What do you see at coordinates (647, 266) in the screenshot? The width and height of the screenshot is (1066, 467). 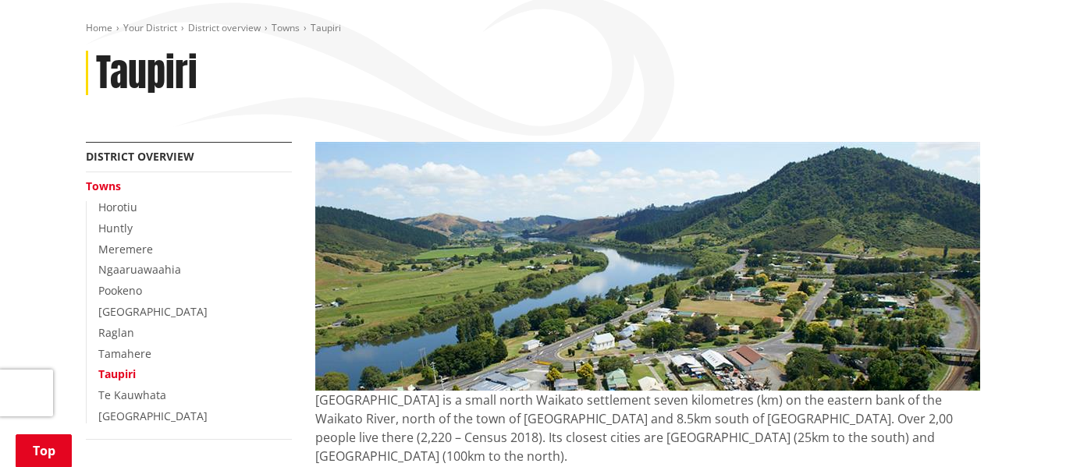 I see `img: Taupiri mountain` at bounding box center [647, 266].